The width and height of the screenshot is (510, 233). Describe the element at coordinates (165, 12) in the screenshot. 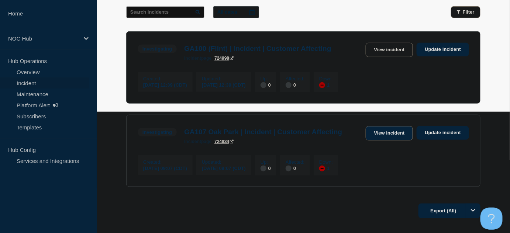

I see `input: Search incidents` at that location.